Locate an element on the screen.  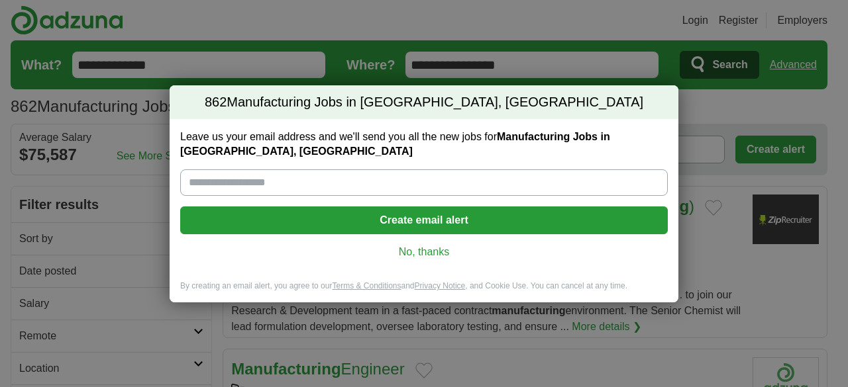
a: No, thanks is located at coordinates (424, 252).